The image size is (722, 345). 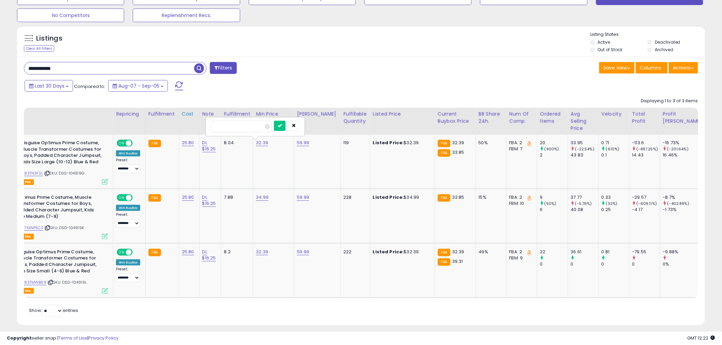 What do you see at coordinates (73, 338) in the screenshot?
I see `a: Terms of Use` at bounding box center [73, 338].